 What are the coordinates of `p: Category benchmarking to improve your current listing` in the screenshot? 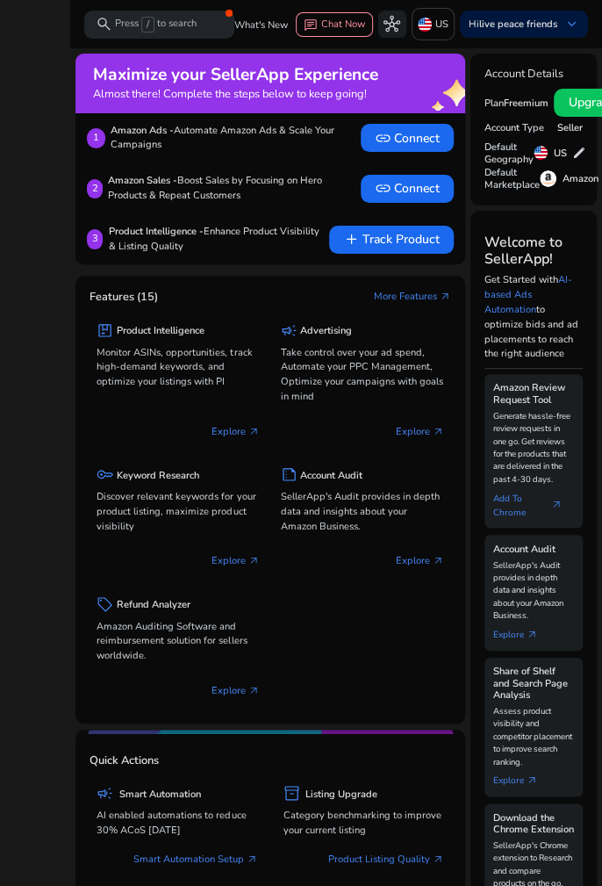 It's located at (363, 824).